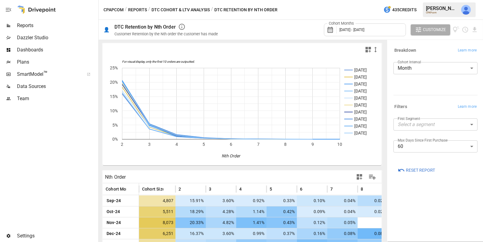 The height and width of the screenshot is (242, 483). What do you see at coordinates (57, 62) in the screenshot?
I see `span: Plans` at bounding box center [57, 62].